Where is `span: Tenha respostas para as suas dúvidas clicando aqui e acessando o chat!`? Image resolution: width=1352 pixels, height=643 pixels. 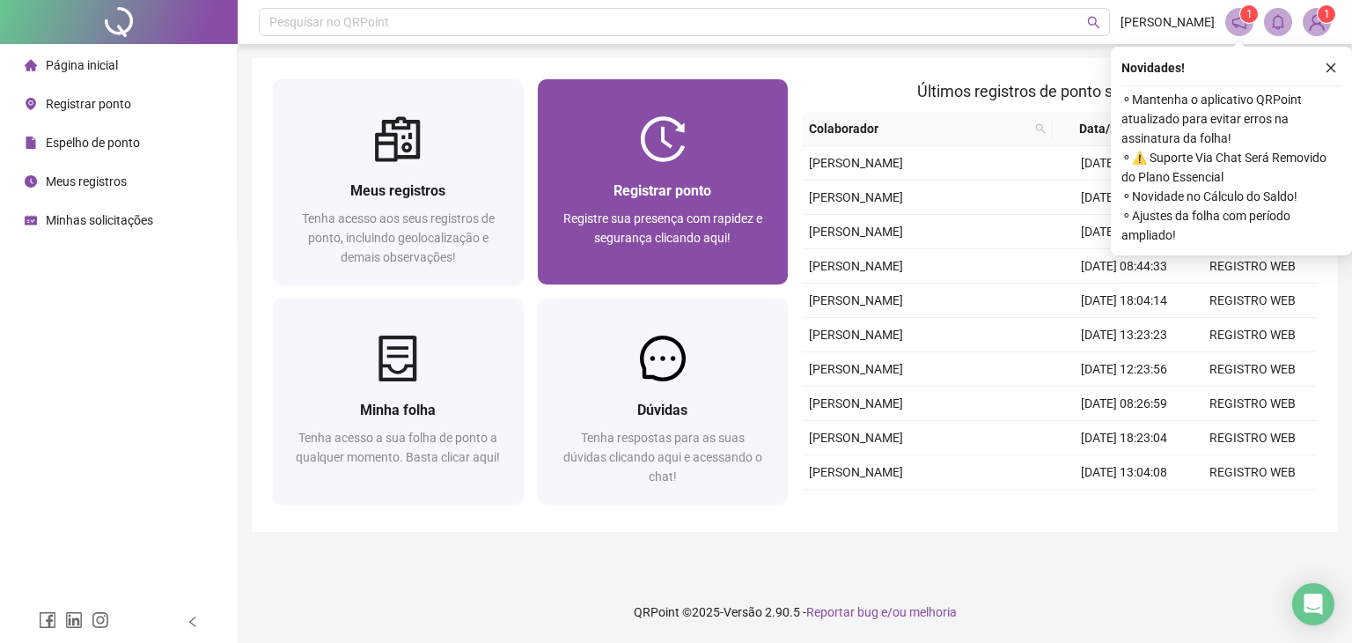 span: Tenha respostas para as suas dúvidas clicando aqui e acessando o chat! is located at coordinates (663, 457).